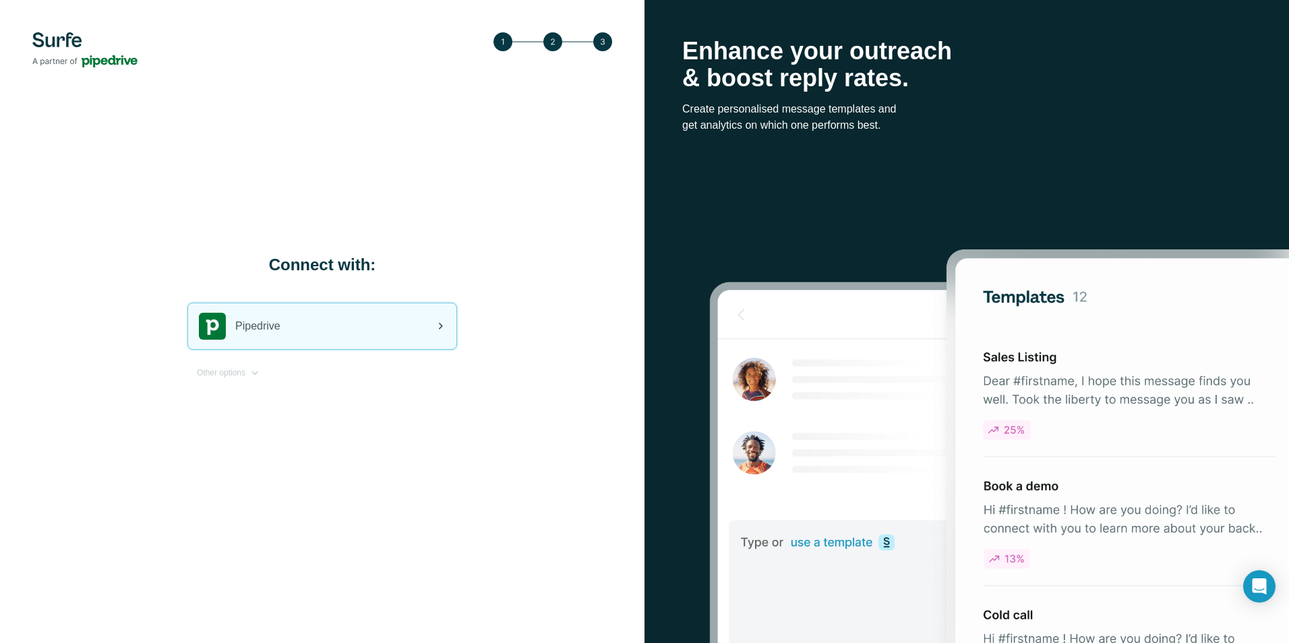  I want to click on img: pipedrive's logo, so click(212, 326).